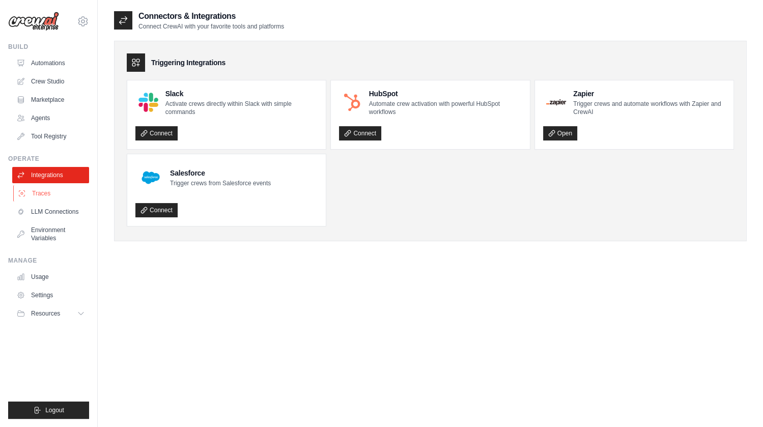  Describe the element at coordinates (50, 63) in the screenshot. I see `a: Automations` at that location.